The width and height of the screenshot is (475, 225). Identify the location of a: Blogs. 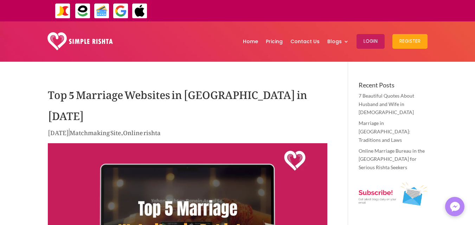
(338, 41).